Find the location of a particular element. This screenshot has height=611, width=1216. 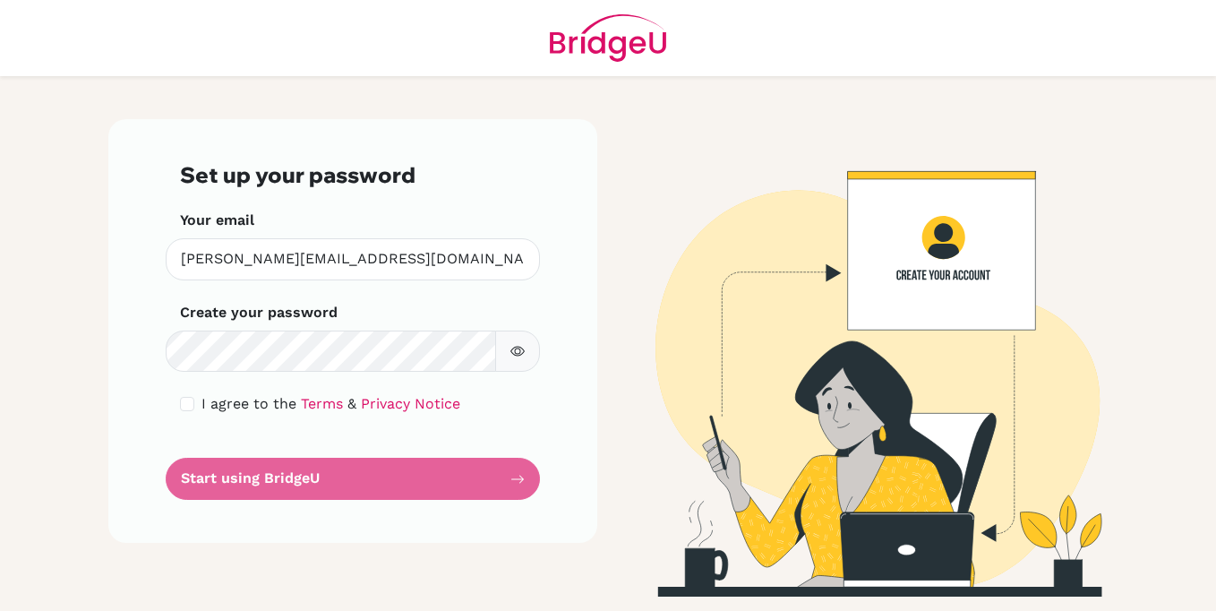

a: Privacy Notice is located at coordinates (410, 403).